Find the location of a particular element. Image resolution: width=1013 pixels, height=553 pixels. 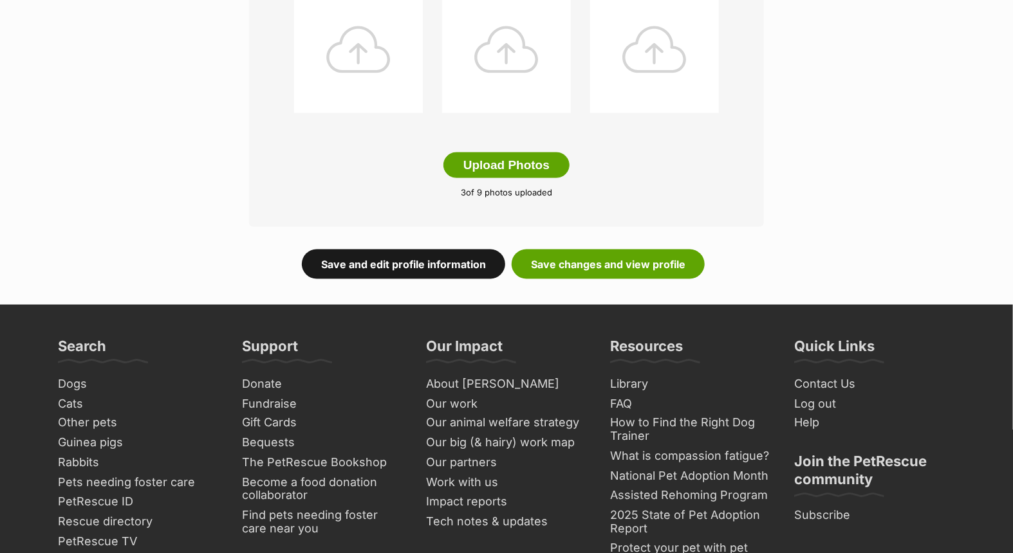

h3: Quick Links is located at coordinates (834, 350).